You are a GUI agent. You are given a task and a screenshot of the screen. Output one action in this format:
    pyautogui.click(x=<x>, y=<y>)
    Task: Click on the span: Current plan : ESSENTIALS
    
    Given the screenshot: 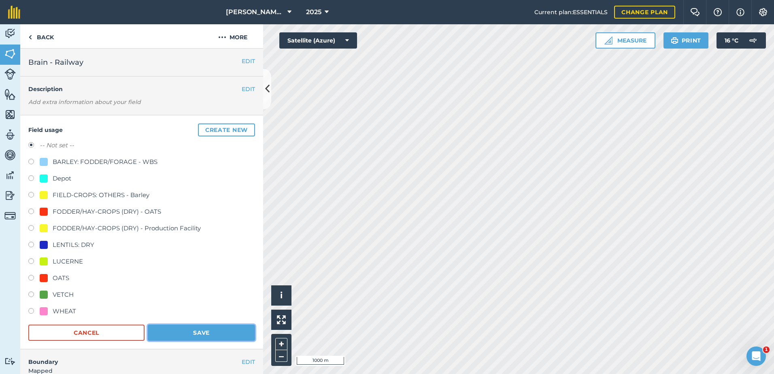 What is the action you would take?
    pyautogui.click(x=571, y=12)
    